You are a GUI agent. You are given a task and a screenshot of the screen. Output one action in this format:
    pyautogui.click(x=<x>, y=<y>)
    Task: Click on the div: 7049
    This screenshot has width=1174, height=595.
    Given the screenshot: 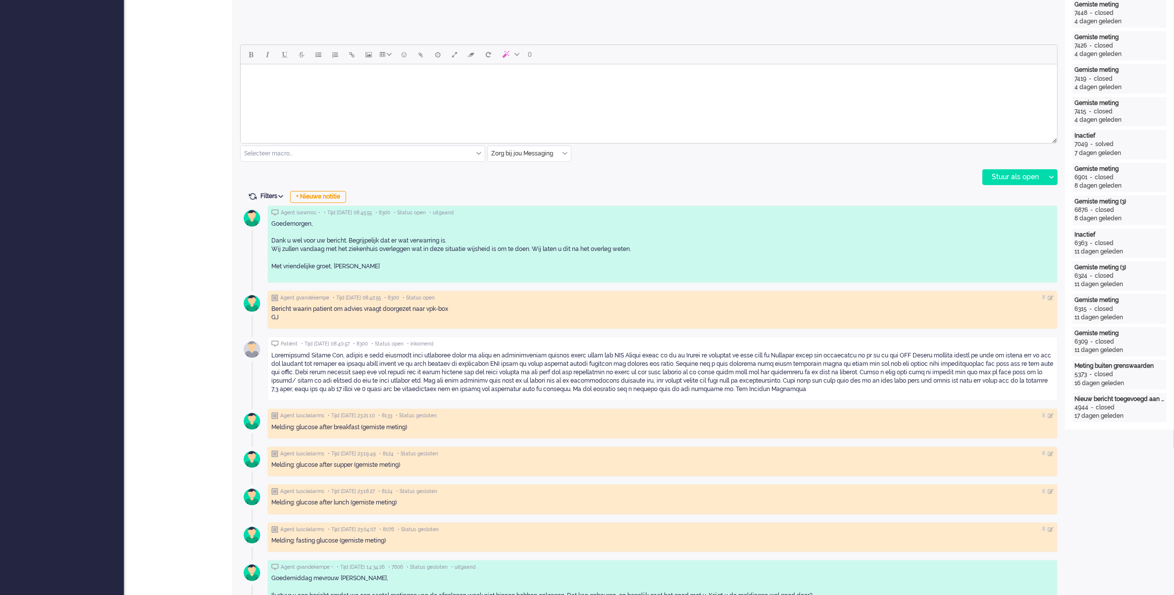 What is the action you would take?
    pyautogui.click(x=1081, y=144)
    